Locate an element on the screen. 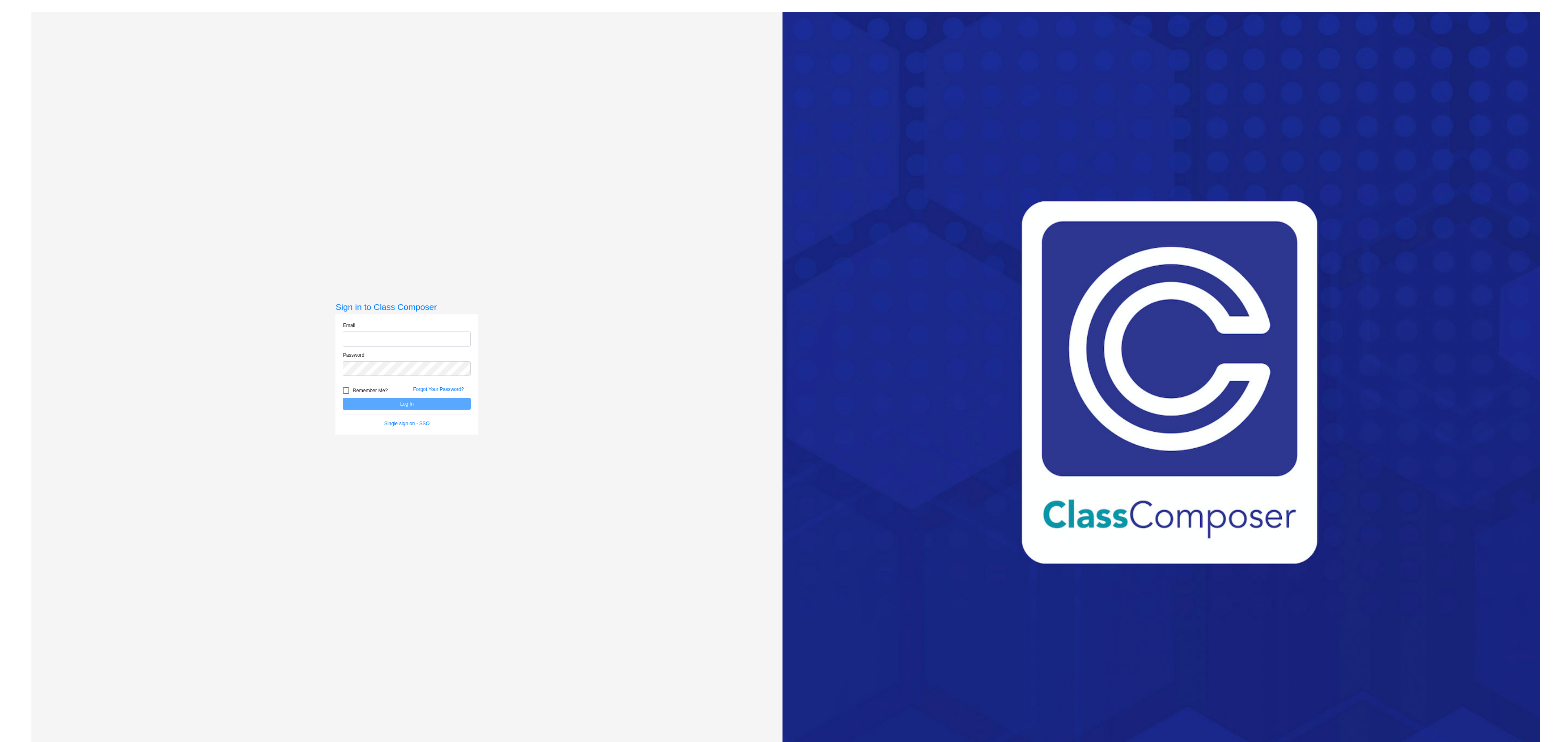 Image resolution: width=1565 pixels, height=742 pixels. a: Forgot Your Password? is located at coordinates (438, 390).